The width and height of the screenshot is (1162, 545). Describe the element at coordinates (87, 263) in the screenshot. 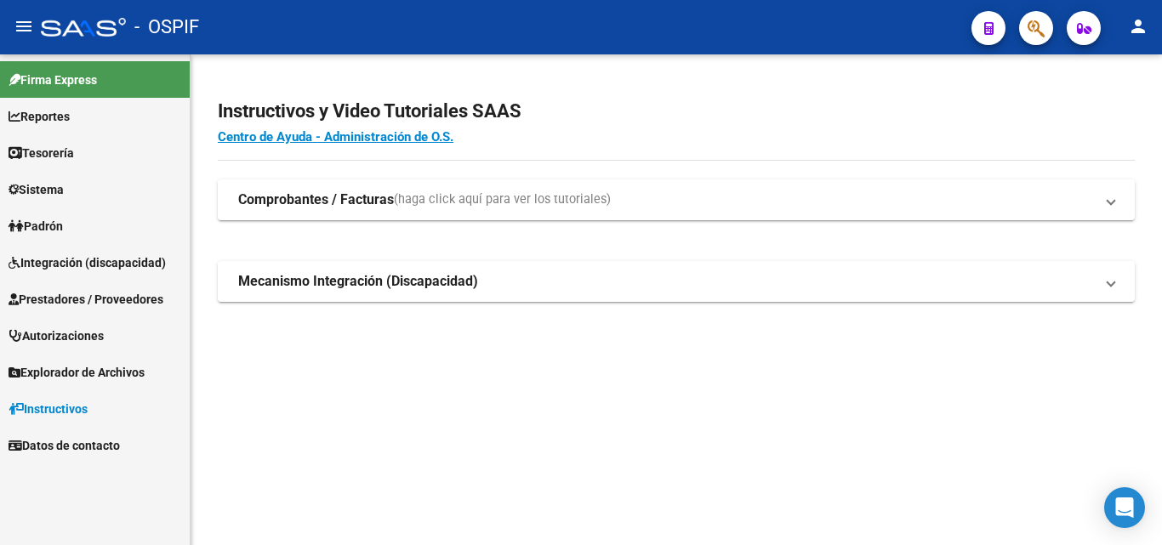

I see `span: Integración (discapacidad)` at that location.